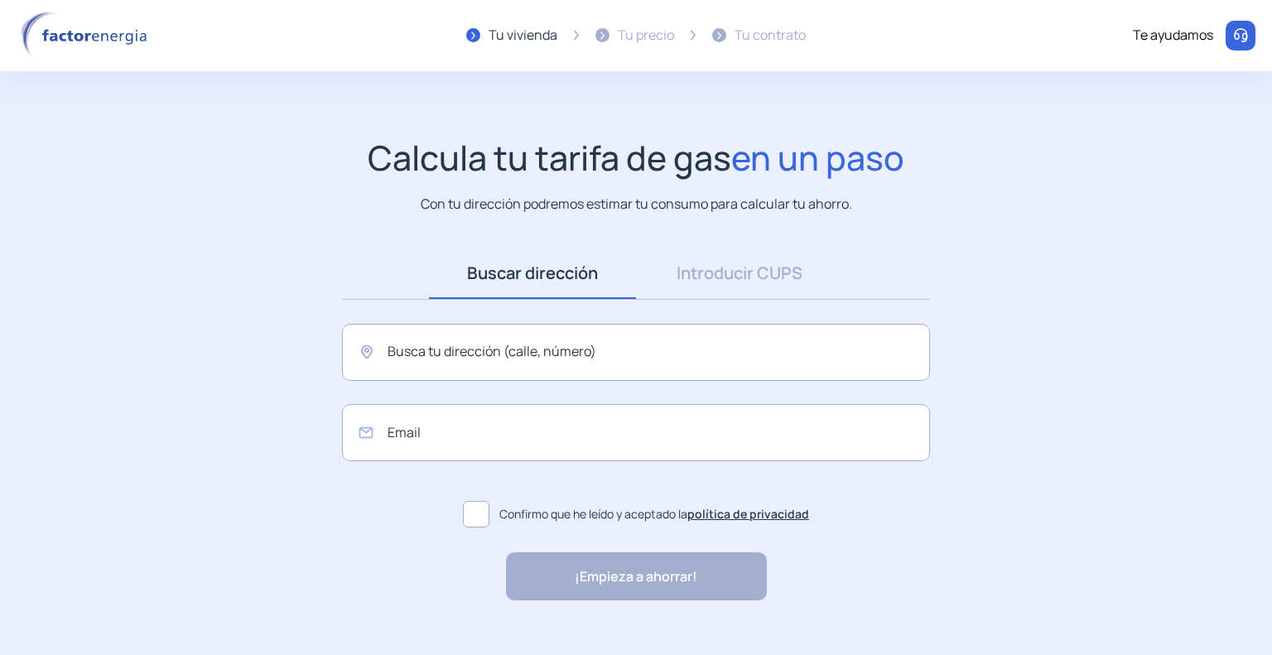 Image resolution: width=1272 pixels, height=655 pixels. I want to click on div: Tu precio, so click(646, 36).